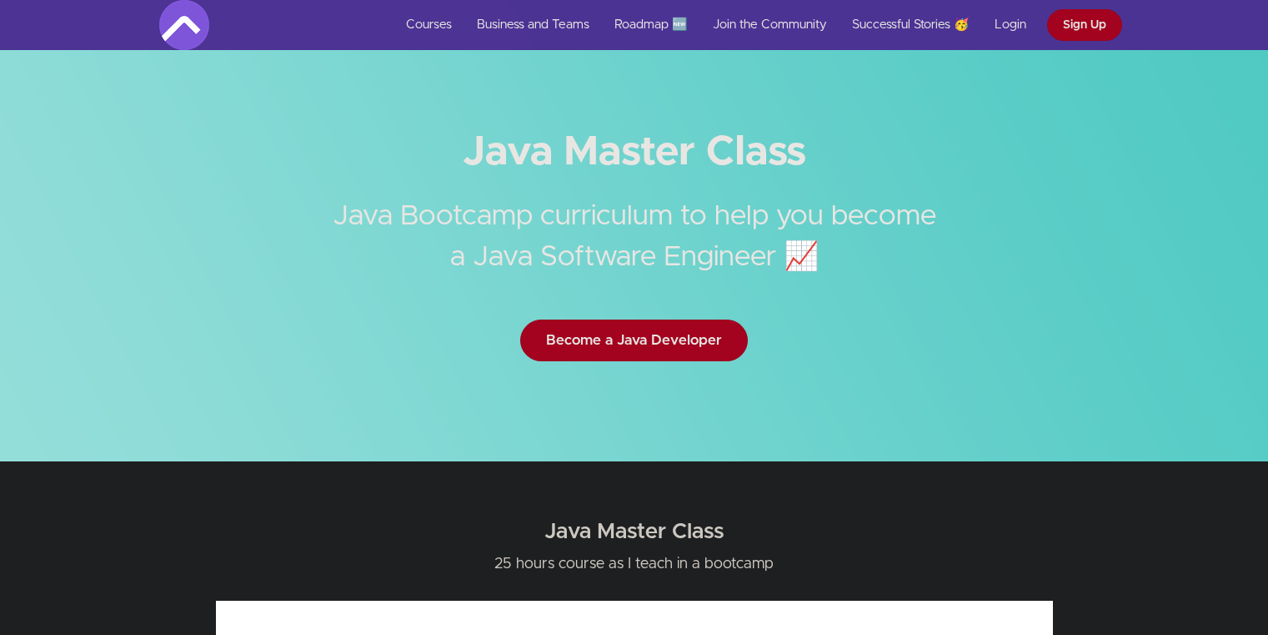 The width and height of the screenshot is (1268, 635). Describe the element at coordinates (635, 531) in the screenshot. I see `h2: Java Master Class` at that location.